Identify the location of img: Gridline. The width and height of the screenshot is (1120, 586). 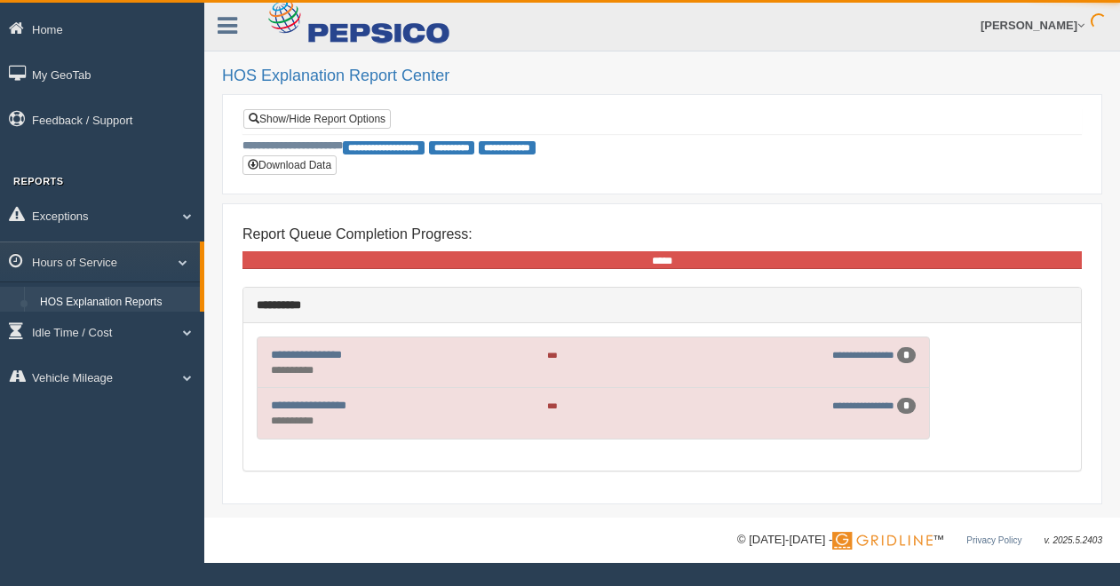
(882, 541).